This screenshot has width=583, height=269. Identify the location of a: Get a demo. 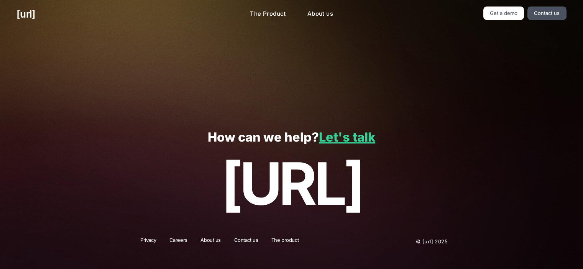
(504, 13).